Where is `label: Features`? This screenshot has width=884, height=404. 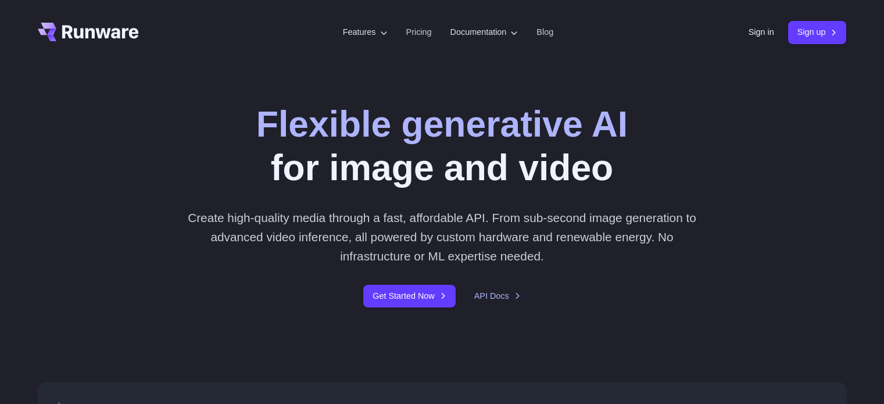 label: Features is located at coordinates (365, 32).